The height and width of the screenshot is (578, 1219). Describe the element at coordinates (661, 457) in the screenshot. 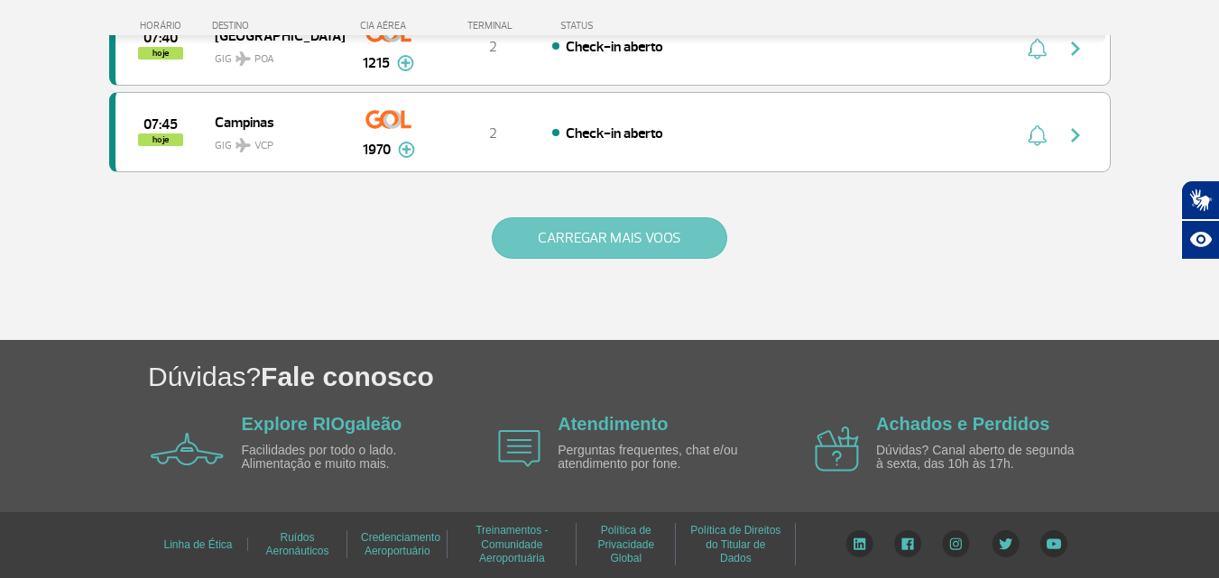

I see `p: Perguntas frequentes, chat e/ou atendimento por fone.` at that location.